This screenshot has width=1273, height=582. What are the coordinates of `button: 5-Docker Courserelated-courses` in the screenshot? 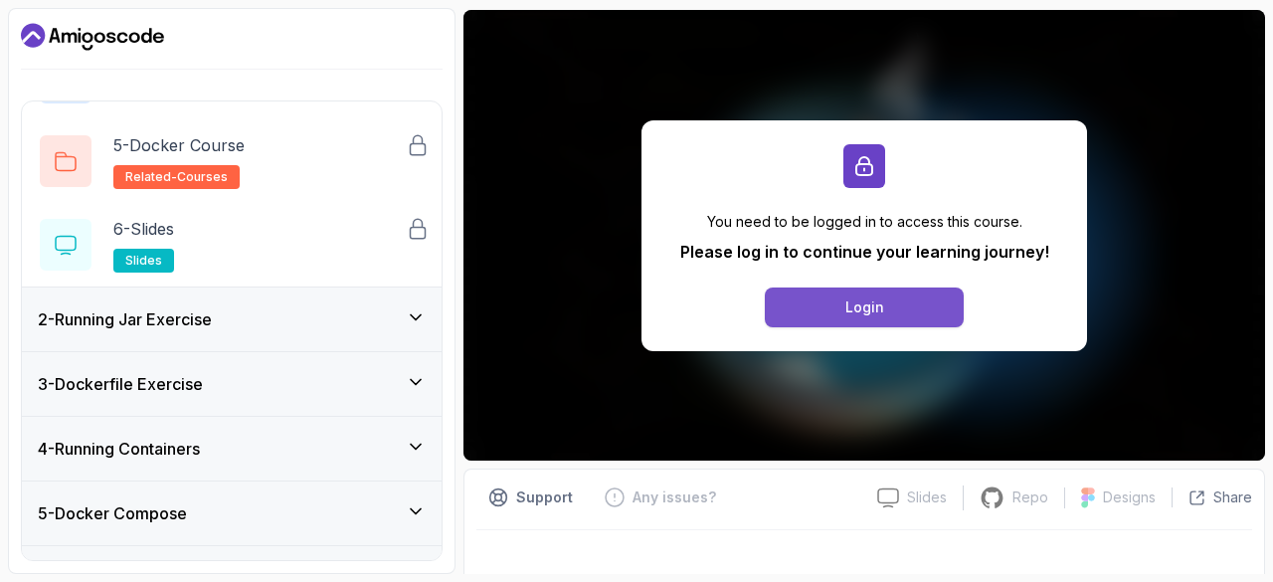 It's located at (232, 161).